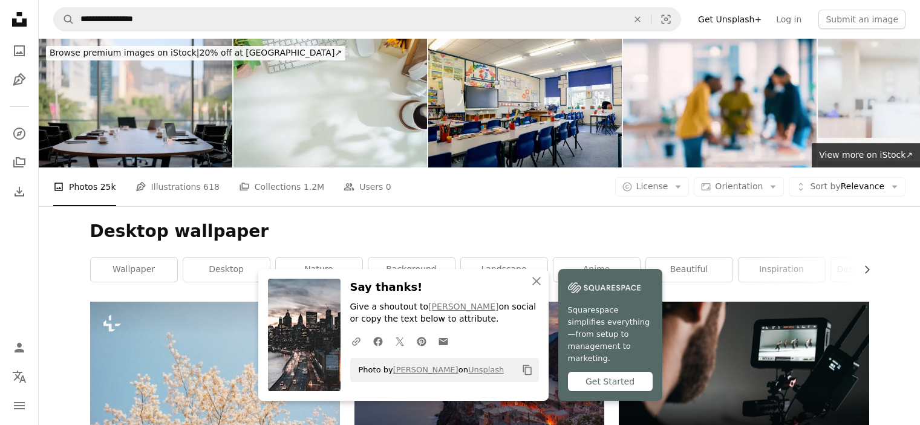 Image resolution: width=920 pixels, height=425 pixels. What do you see at coordinates (319, 270) in the screenshot?
I see `a: nature` at bounding box center [319, 270].